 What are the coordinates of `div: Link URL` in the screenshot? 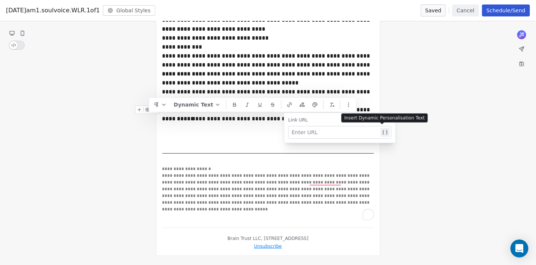 It's located at (340, 120).